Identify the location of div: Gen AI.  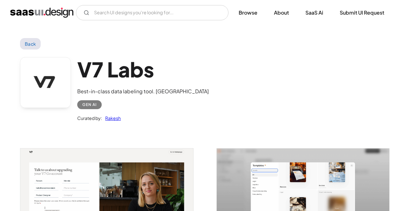
(89, 105).